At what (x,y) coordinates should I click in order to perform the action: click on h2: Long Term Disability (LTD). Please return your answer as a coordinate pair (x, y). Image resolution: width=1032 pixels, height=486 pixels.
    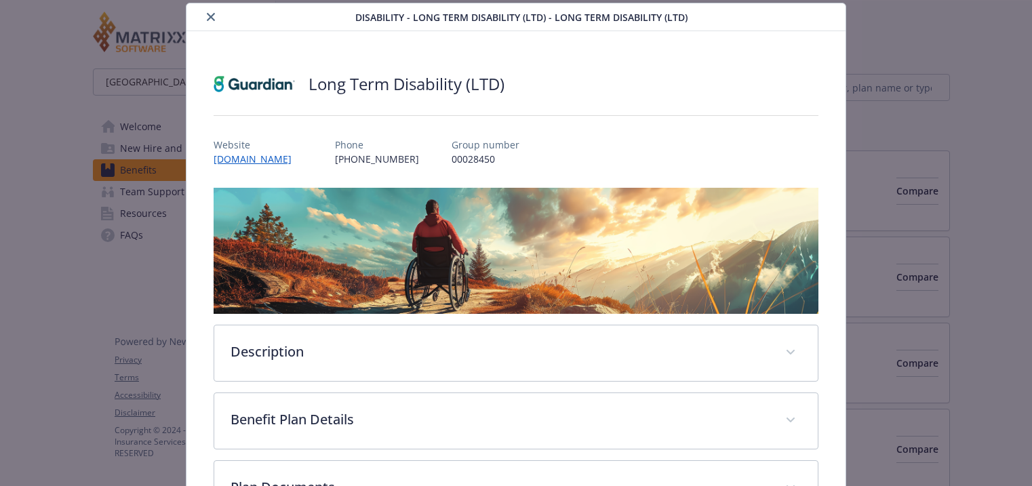
    Looking at the image, I should click on (406, 84).